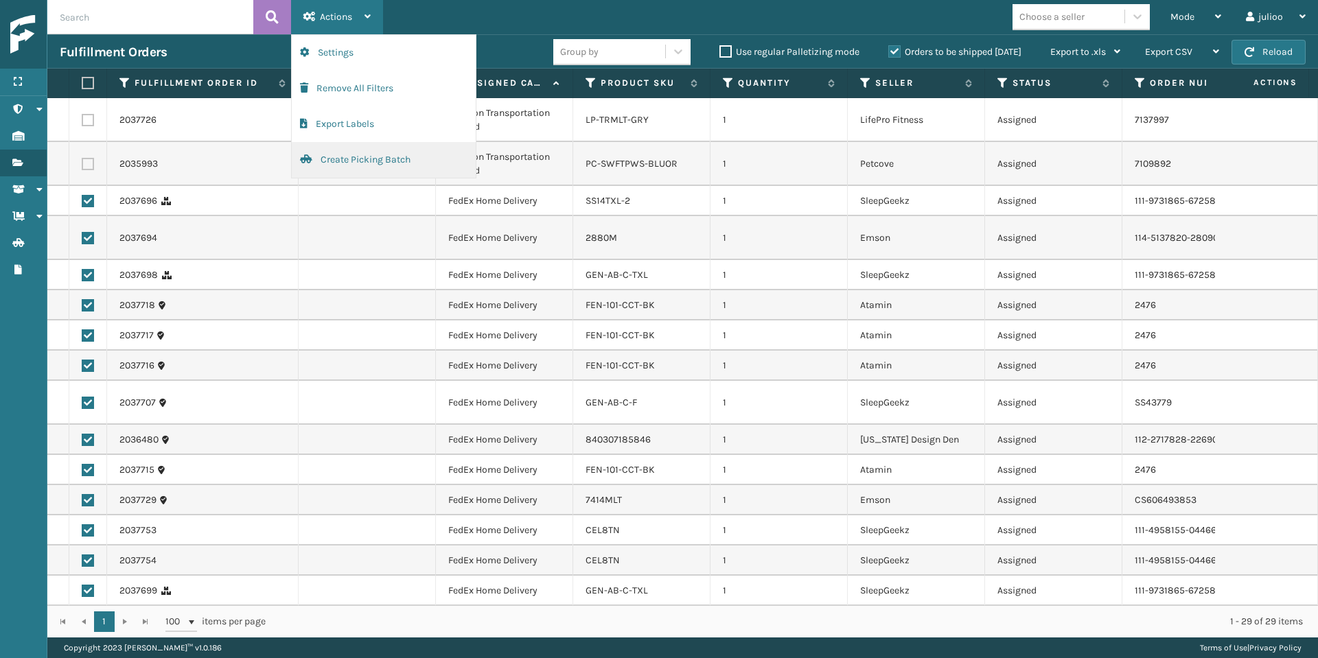 The height and width of the screenshot is (658, 1318). What do you see at coordinates (1268, 52) in the screenshot?
I see `button: Reload` at bounding box center [1268, 52].